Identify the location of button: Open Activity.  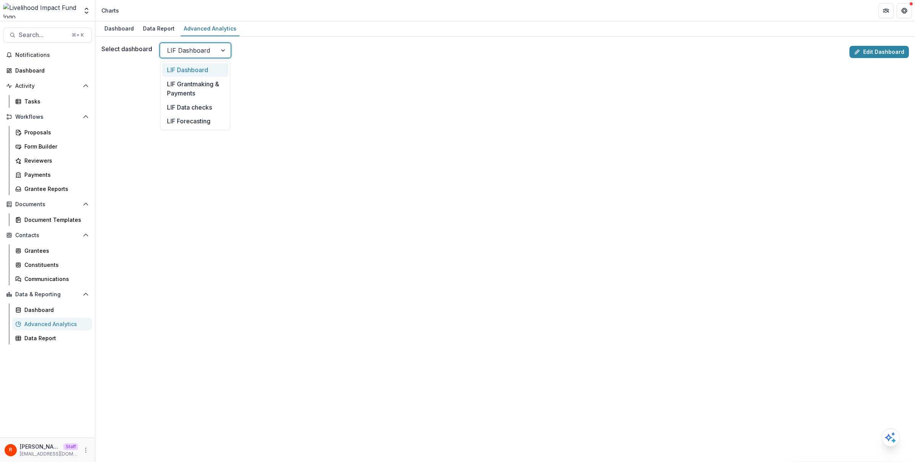
(47, 86).